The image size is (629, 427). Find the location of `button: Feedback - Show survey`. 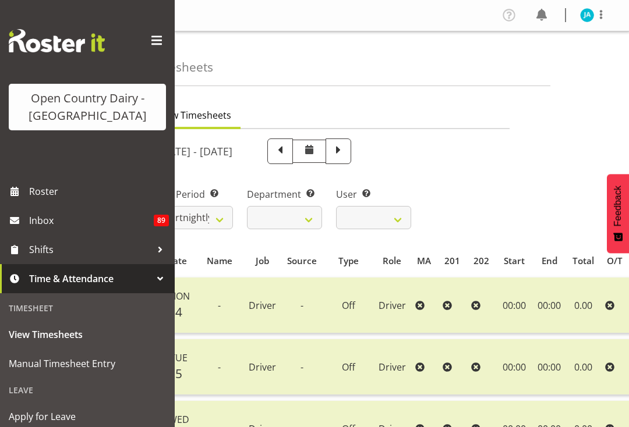

button: Feedback - Show survey is located at coordinates (618, 214).